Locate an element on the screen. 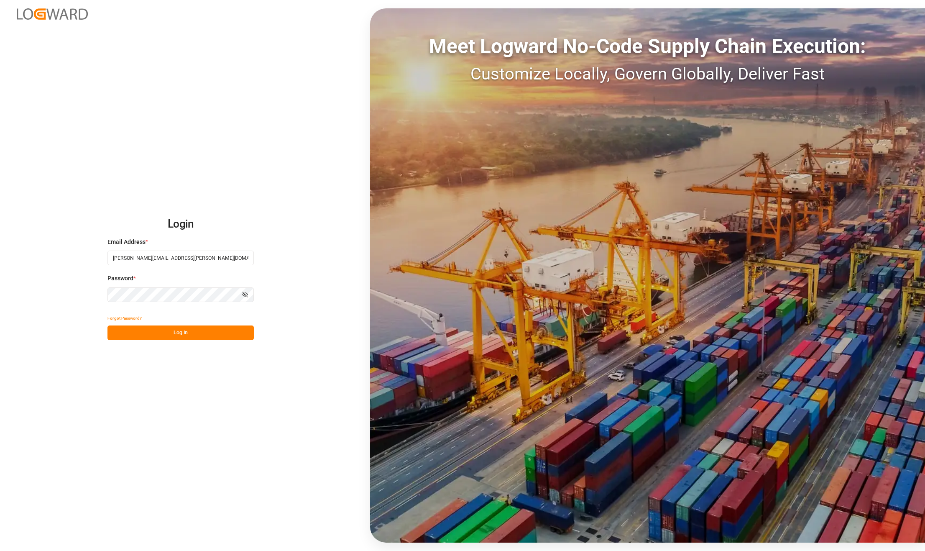 This screenshot has height=551, width=925. button: Forgot Password? is located at coordinates (125, 318).